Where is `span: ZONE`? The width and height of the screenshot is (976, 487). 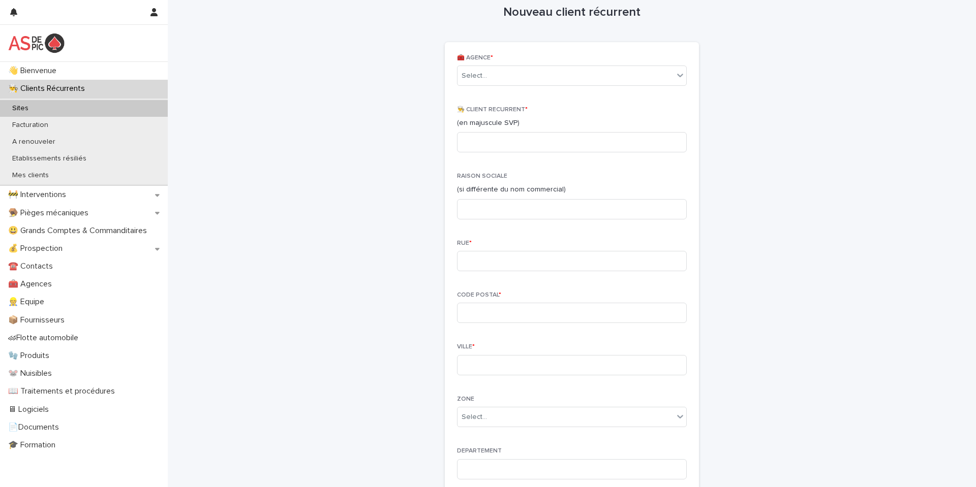 span: ZONE is located at coordinates (466, 399).